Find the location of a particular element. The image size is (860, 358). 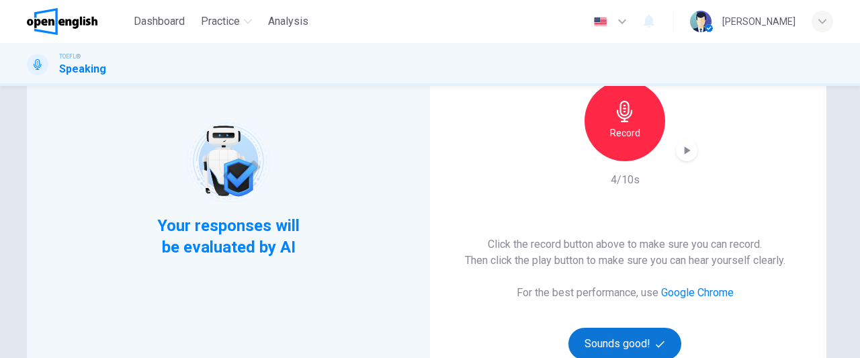

img: OpenEnglish logo is located at coordinates (62, 21).